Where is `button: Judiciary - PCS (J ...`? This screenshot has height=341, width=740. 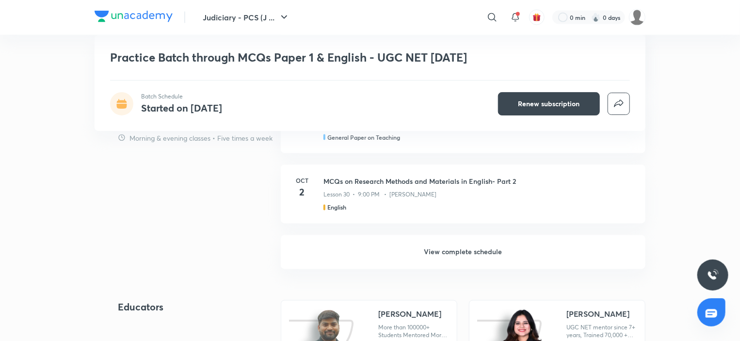 button: Judiciary - PCS (J ... is located at coordinates (246, 17).